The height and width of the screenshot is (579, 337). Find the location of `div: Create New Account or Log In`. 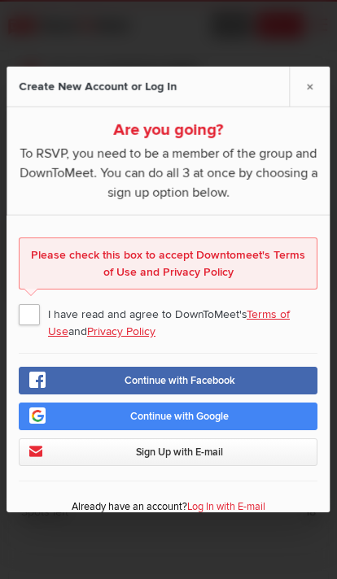

div: Create New Account or Log In is located at coordinates (99, 87).